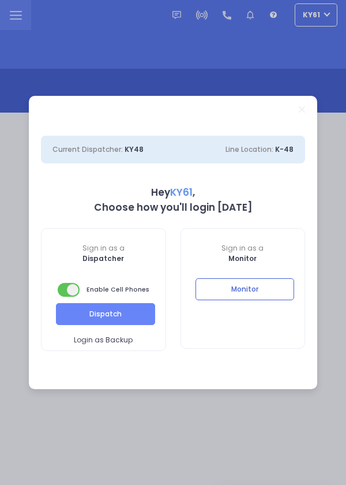  What do you see at coordinates (285, 149) in the screenshot?
I see `span: K-48` at bounding box center [285, 149].